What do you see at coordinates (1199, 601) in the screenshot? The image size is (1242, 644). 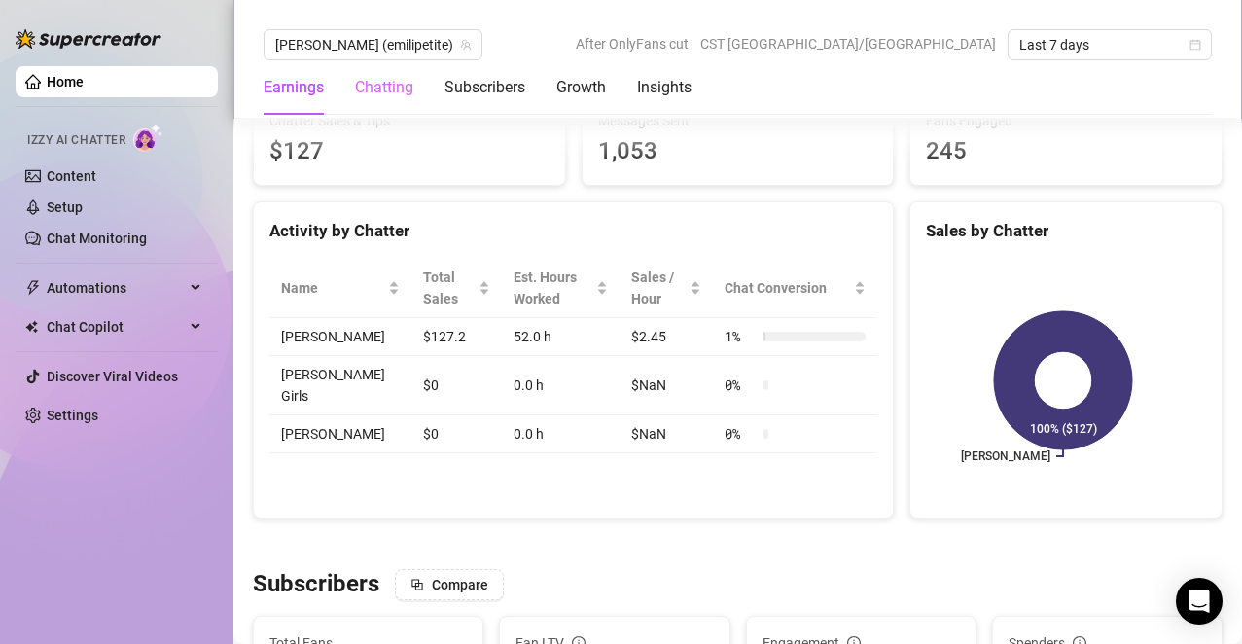 I see `div: Open Intercom Messenger` at bounding box center [1199, 601].